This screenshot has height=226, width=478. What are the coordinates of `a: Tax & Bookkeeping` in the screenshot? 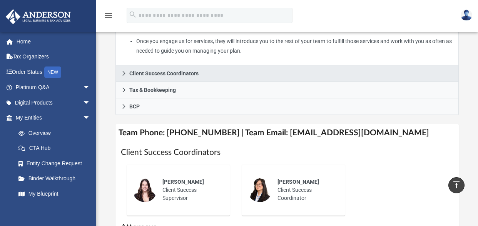 It's located at (287, 90).